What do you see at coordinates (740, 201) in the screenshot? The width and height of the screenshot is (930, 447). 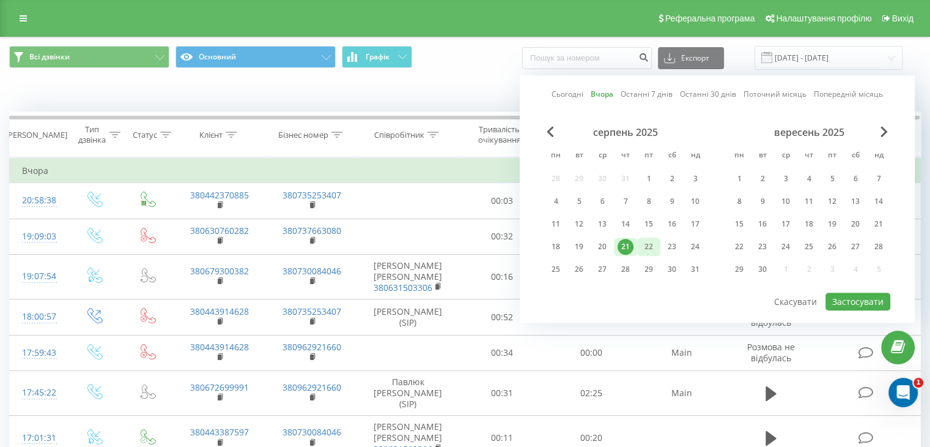 I see `div: пн 8 вер 2025 р.` at bounding box center [740, 201].